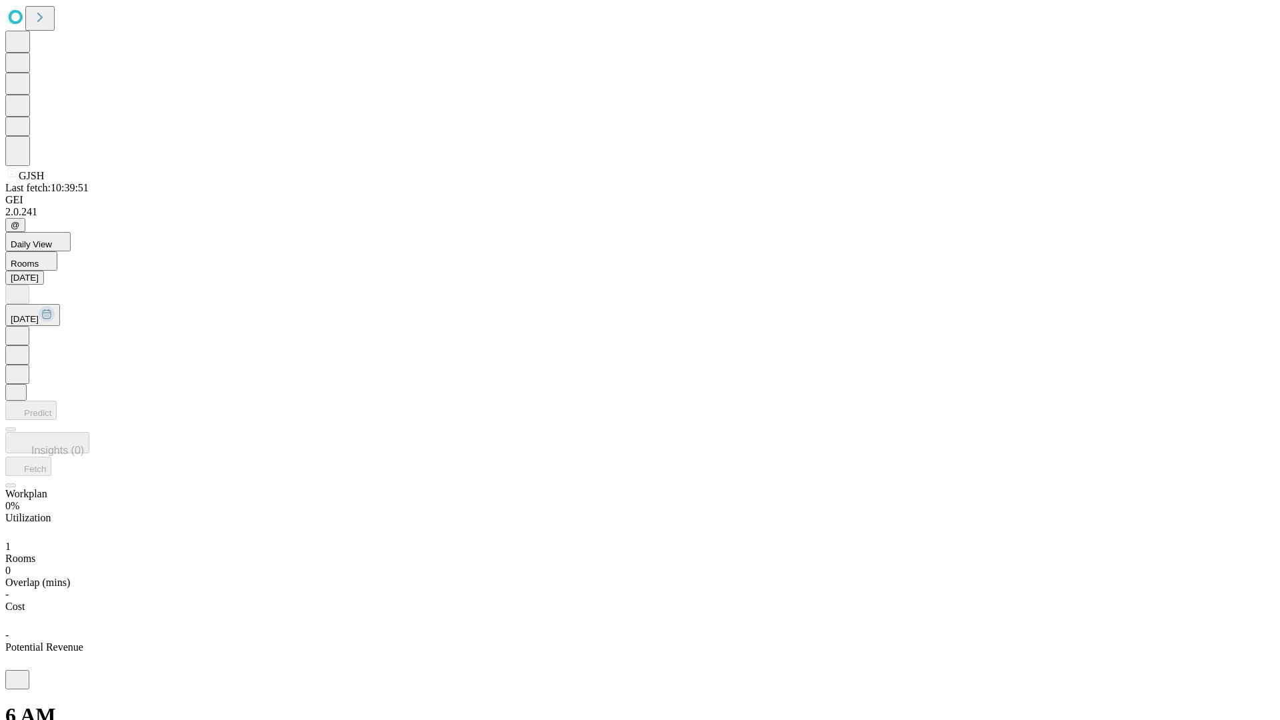 The image size is (1280, 720). What do you see at coordinates (8, 546) in the screenshot?
I see `span: 1` at bounding box center [8, 546].